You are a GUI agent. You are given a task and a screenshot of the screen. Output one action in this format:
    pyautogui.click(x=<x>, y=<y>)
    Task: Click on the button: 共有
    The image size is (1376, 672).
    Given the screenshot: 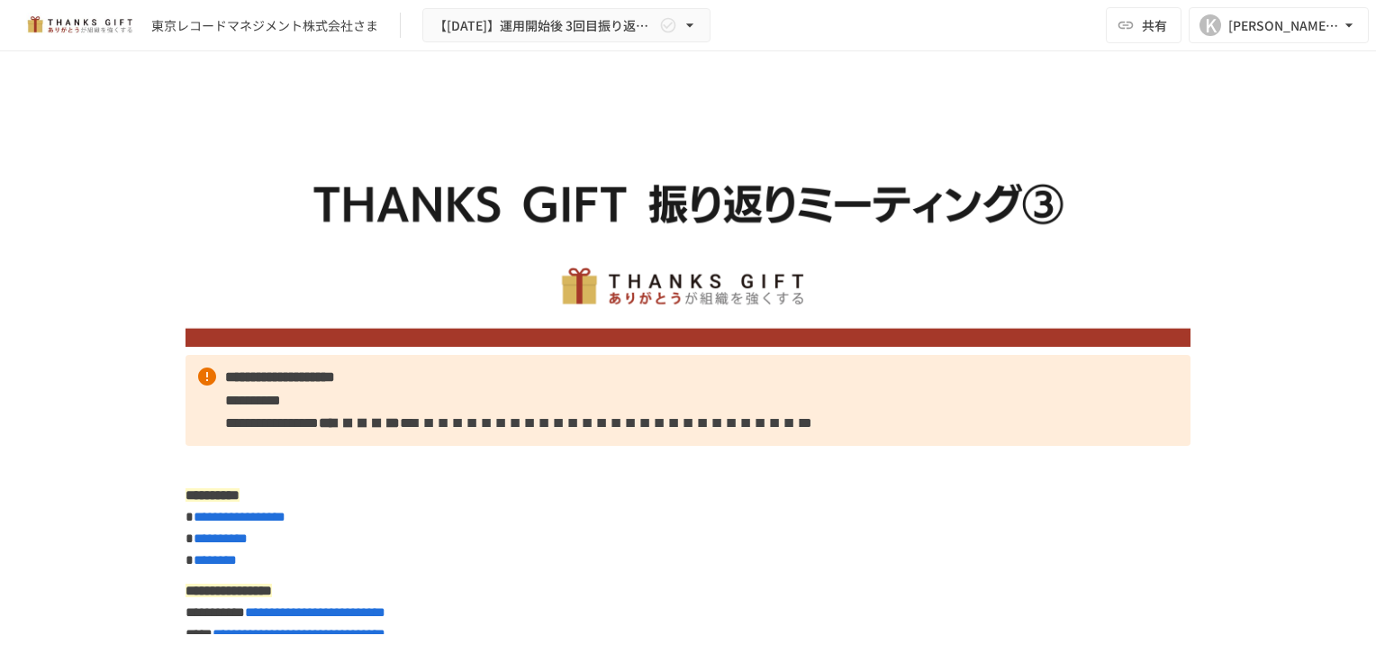 What is the action you would take?
    pyautogui.click(x=1143, y=25)
    